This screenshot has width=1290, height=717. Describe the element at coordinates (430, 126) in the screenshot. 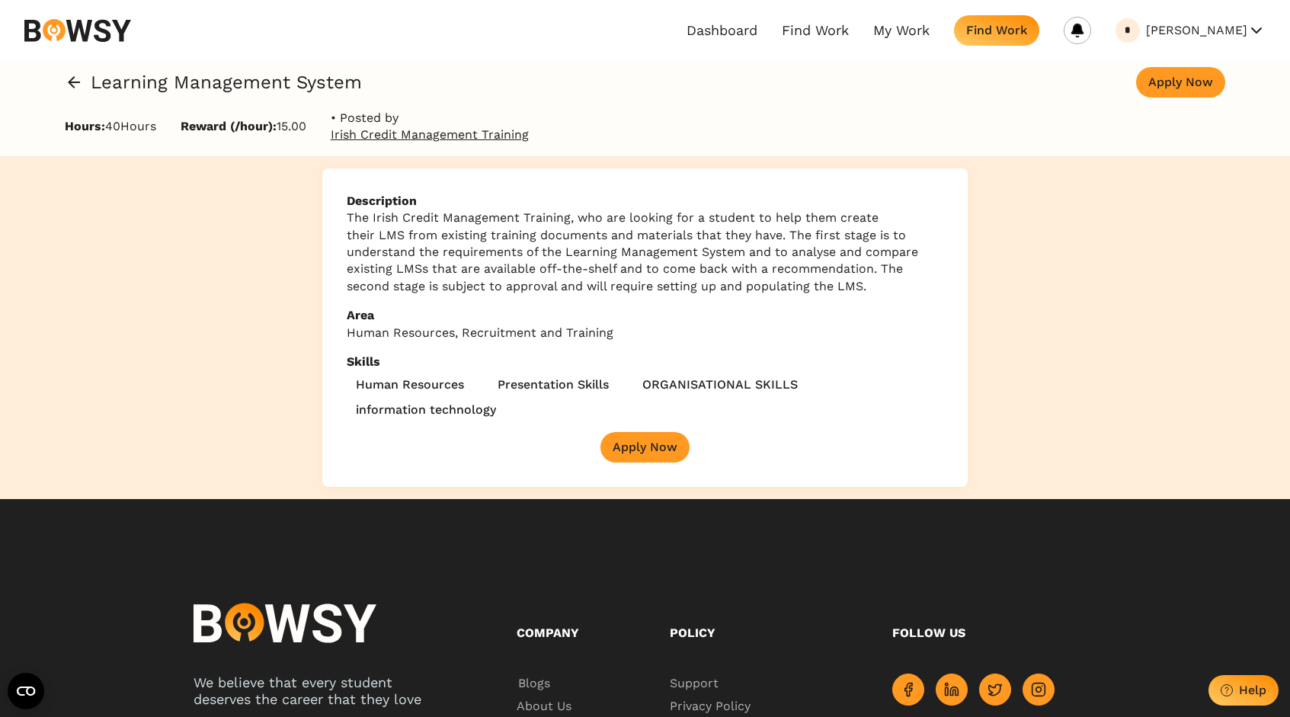

I see `p: • Posted by` at that location.